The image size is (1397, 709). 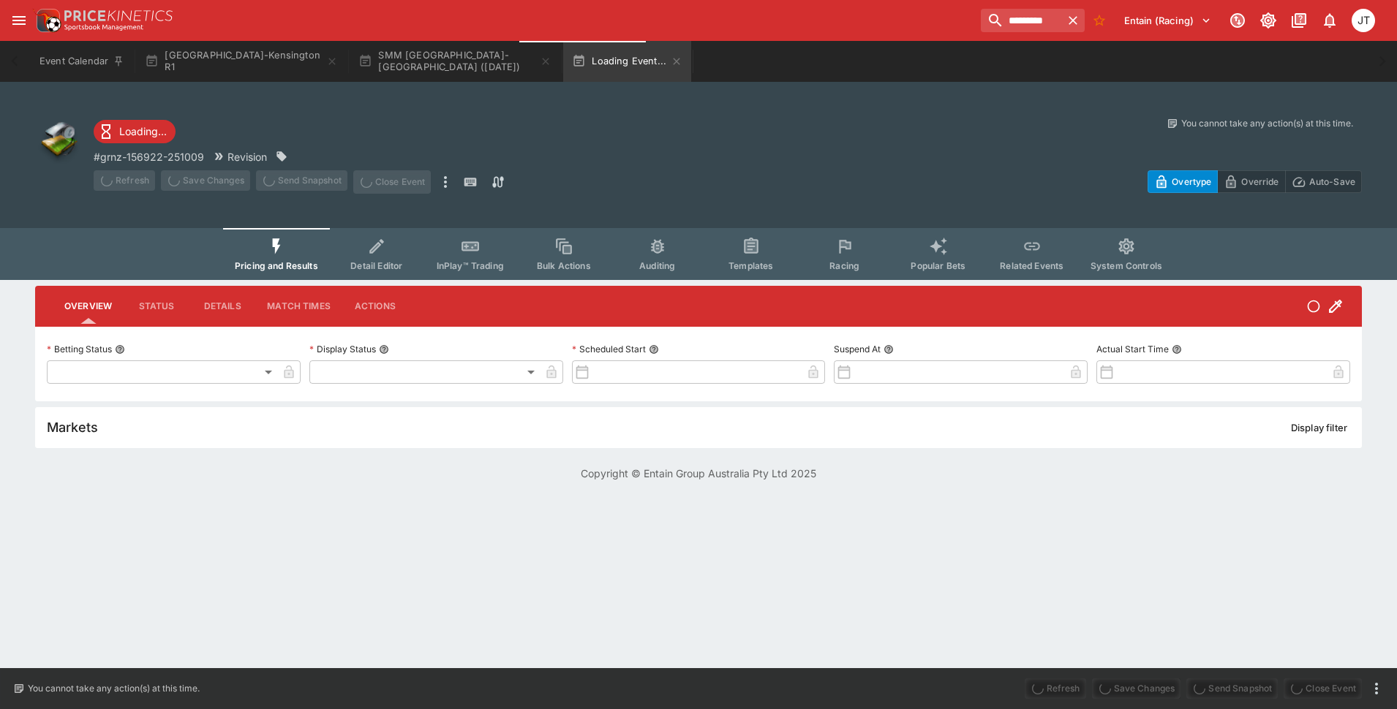 I want to click on p: Auto-Save, so click(x=1331, y=181).